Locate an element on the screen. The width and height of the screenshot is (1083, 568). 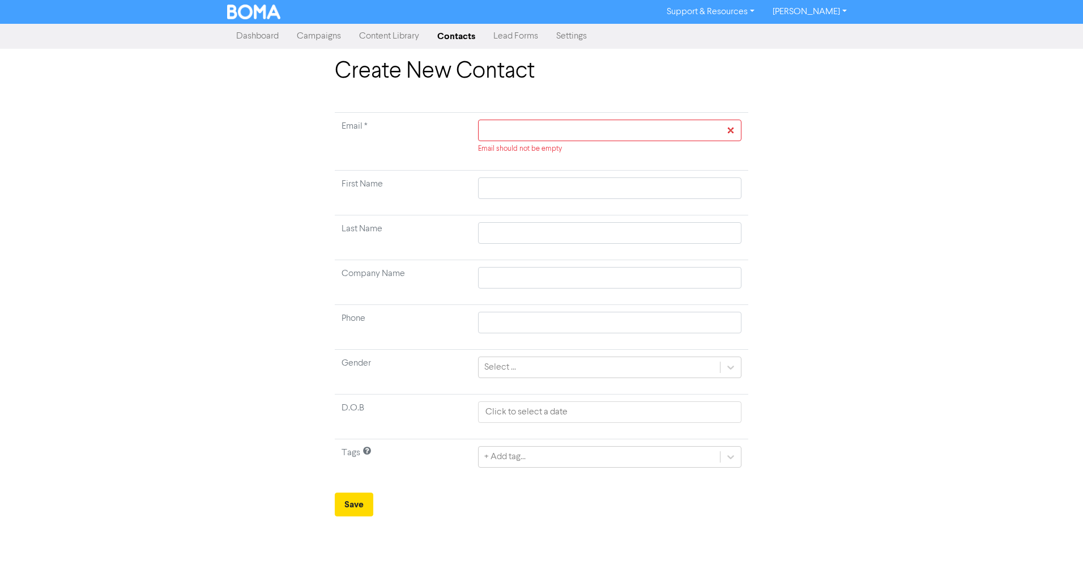
a: Content Library is located at coordinates (389, 36).